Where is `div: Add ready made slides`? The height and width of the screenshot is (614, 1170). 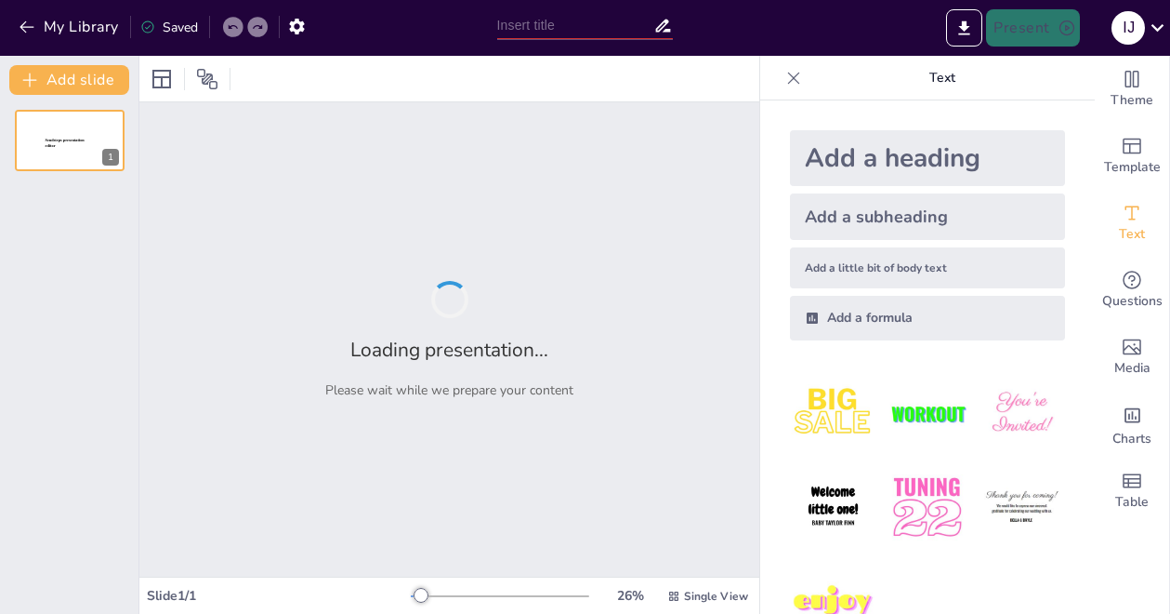
div: Add ready made slides is located at coordinates (1132, 156).